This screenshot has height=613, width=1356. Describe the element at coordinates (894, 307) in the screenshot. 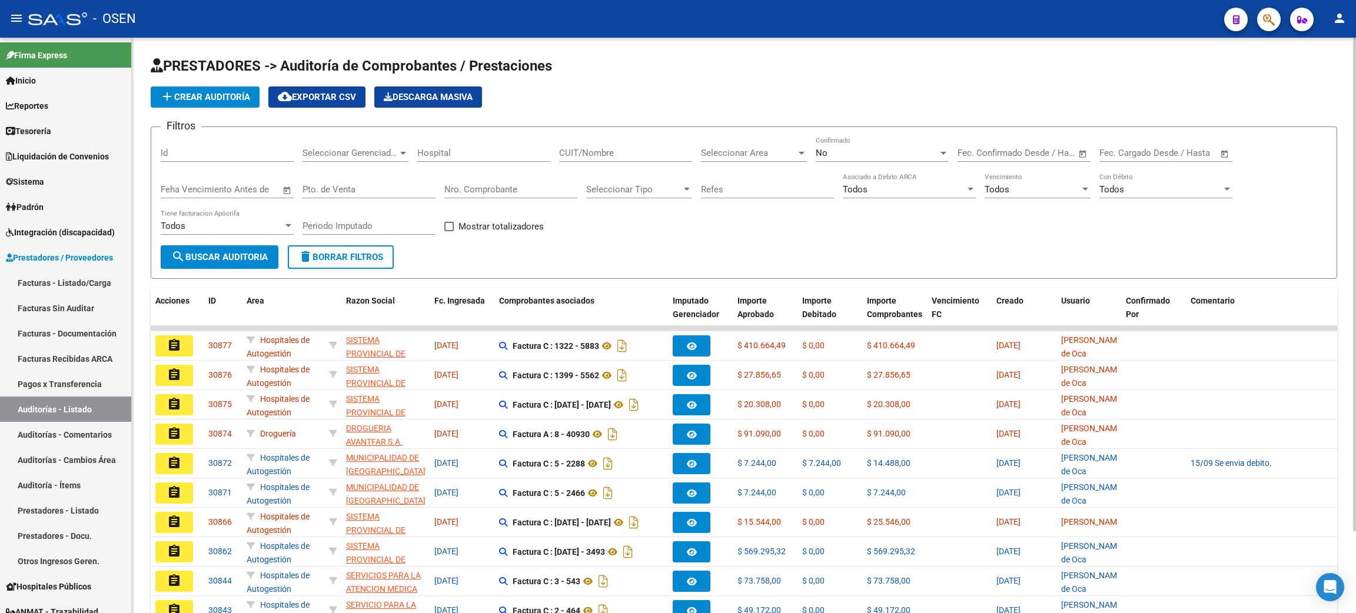

I see `span: Importe Comprobantes` at that location.